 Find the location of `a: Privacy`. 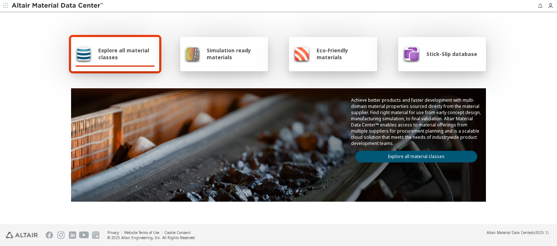

a: Privacy is located at coordinates (113, 232).